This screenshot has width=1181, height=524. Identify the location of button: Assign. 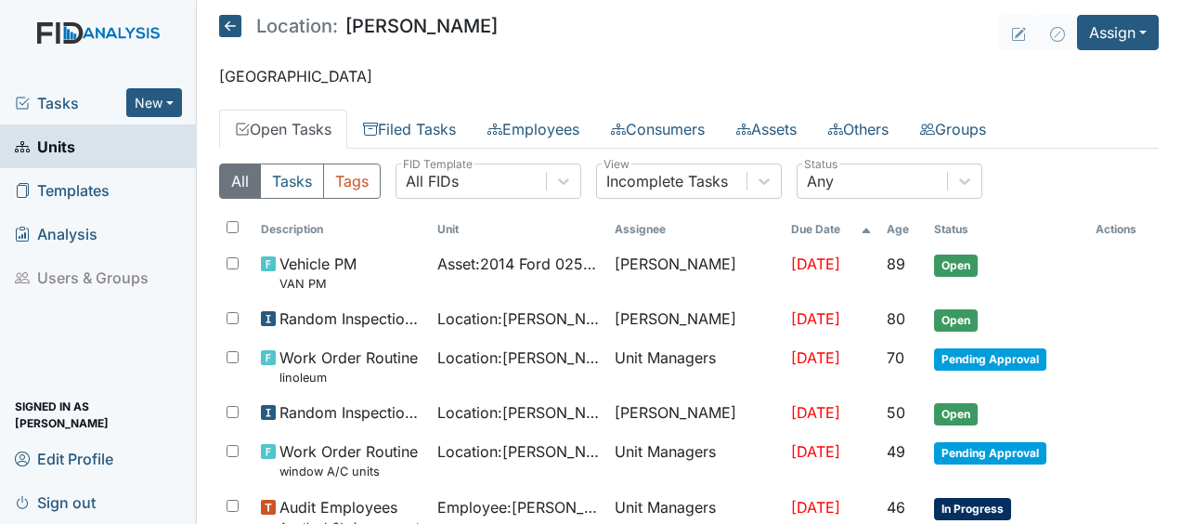
(1118, 32).